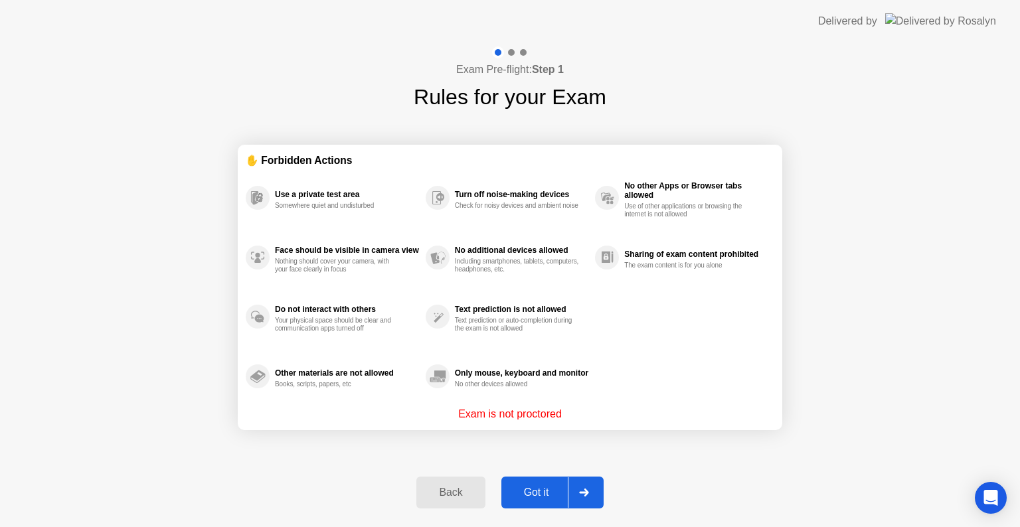 This screenshot has height=527, width=1020. What do you see at coordinates (337, 266) in the screenshot?
I see `div: Nothing should cover your camera, with your face clearly in focus` at bounding box center [337, 266].